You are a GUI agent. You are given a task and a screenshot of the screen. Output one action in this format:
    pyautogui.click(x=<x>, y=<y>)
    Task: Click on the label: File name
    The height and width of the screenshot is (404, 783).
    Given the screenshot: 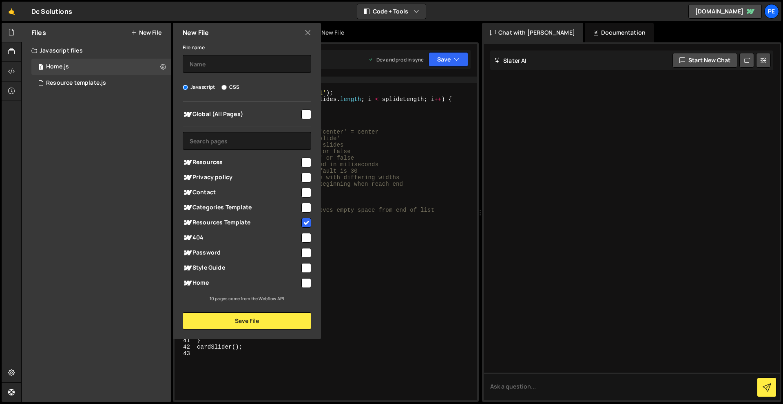 What is the action you would take?
    pyautogui.click(x=194, y=48)
    